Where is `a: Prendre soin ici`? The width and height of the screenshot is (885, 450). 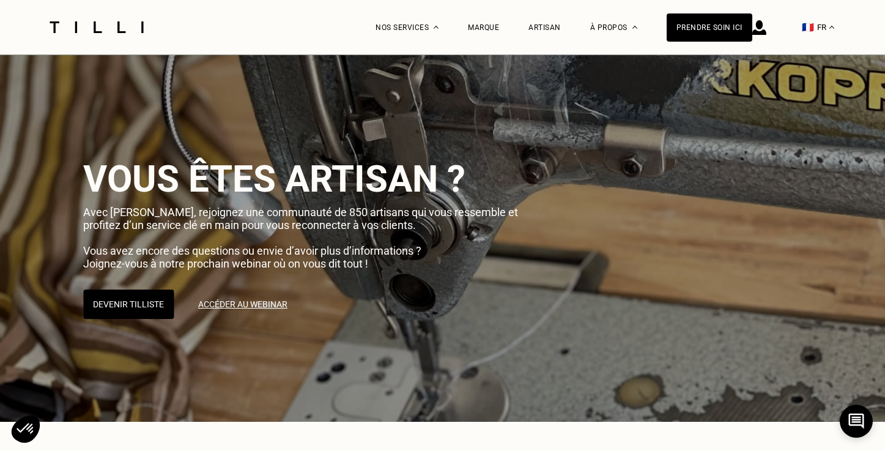 a: Prendre soin ici is located at coordinates (710, 28).